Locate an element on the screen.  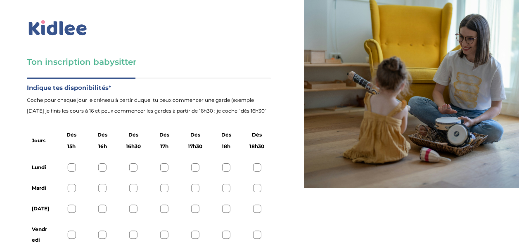
span: 16h30 is located at coordinates (133, 147).